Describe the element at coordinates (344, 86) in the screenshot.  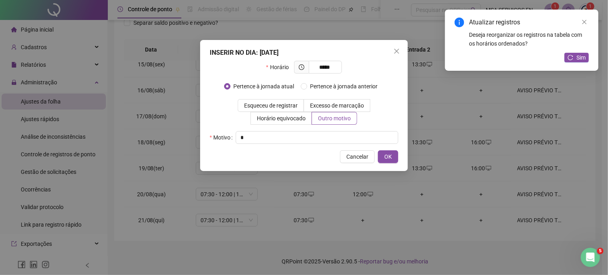
I see `span: Pertence à jornada anterior` at that location.